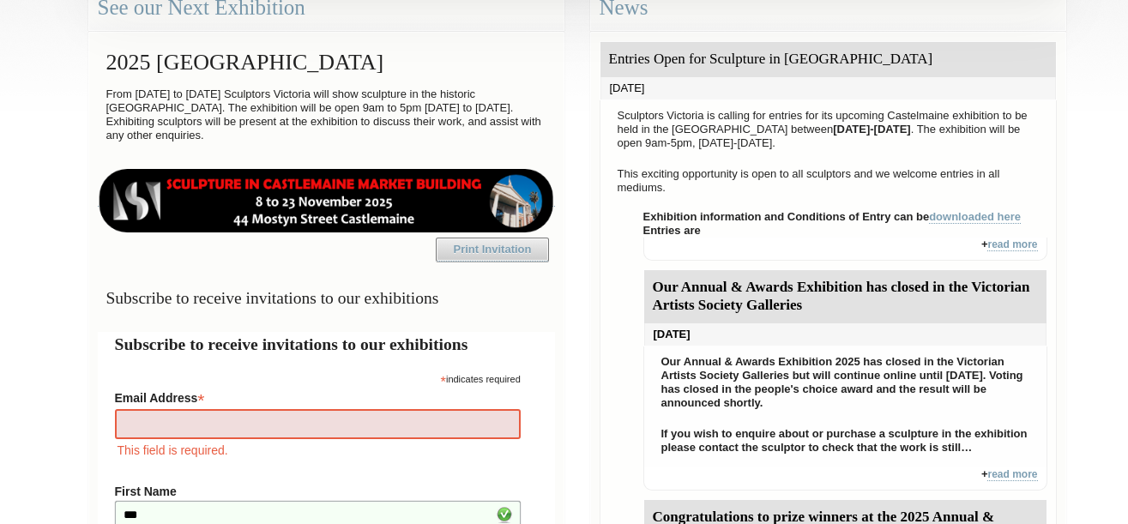 This screenshot has width=1128, height=524. What do you see at coordinates (317, 491) in the screenshot?
I see `label: First Name` at bounding box center [317, 491].